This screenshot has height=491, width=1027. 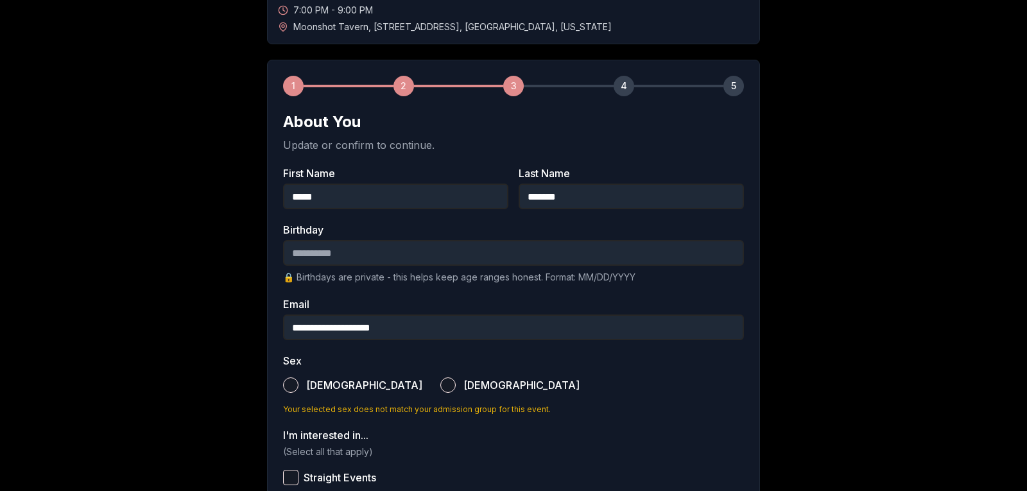 I want to click on label: First Name, so click(x=395, y=173).